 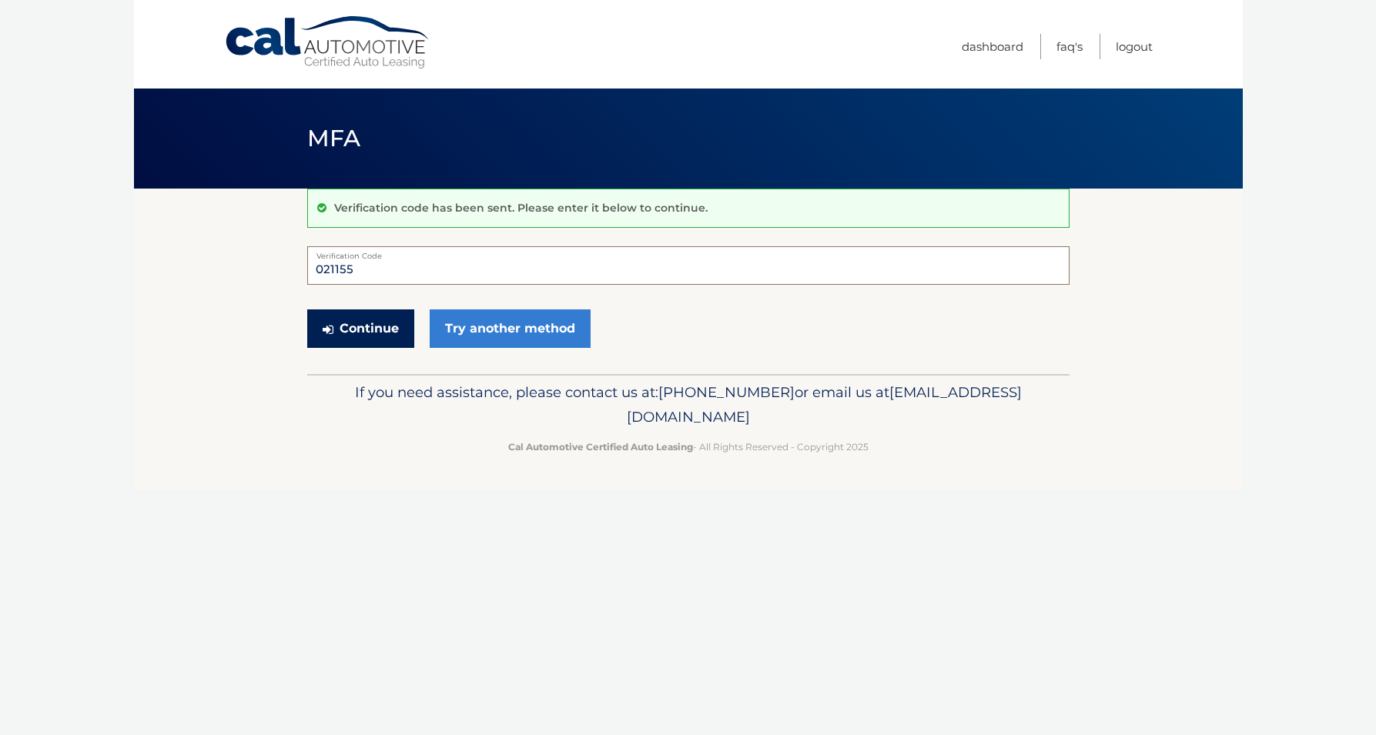 I want to click on span: MFA, so click(x=334, y=138).